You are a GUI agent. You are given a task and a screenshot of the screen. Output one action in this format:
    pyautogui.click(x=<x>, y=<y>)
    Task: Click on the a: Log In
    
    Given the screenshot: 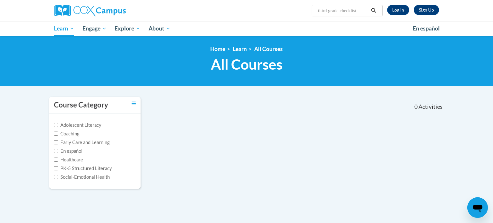 What is the action you would take?
    pyautogui.click(x=398, y=10)
    